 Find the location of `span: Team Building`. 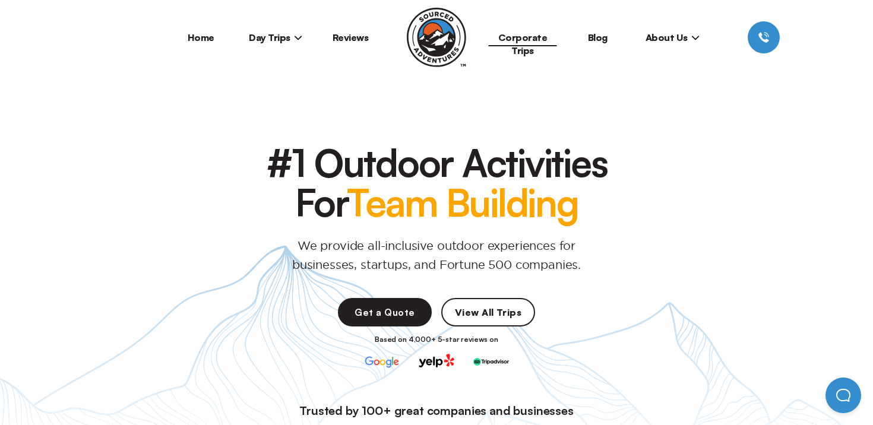

span: Team Building is located at coordinates (463, 202).